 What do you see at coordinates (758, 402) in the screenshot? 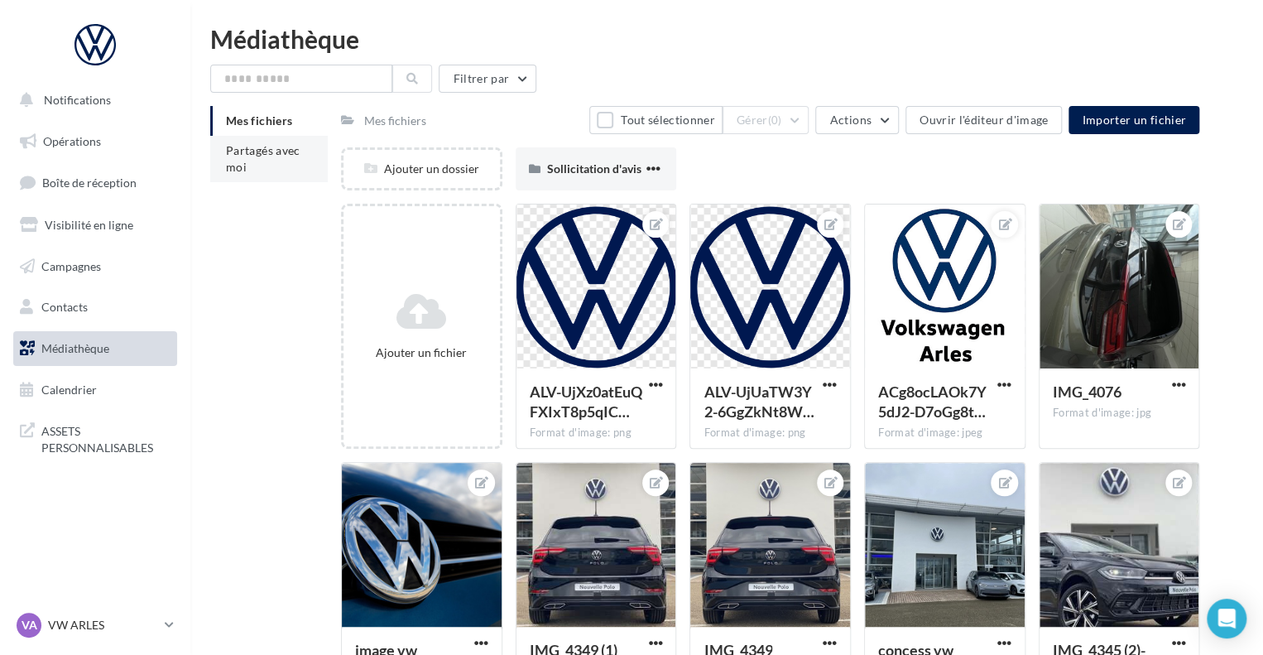
I see `span: ALV-UjUaTW3Y2-6GgZkNt8W_6qjV_PRQPrjlPR6-FR48_DiRcl1KJ6vR` at bounding box center [758, 402].